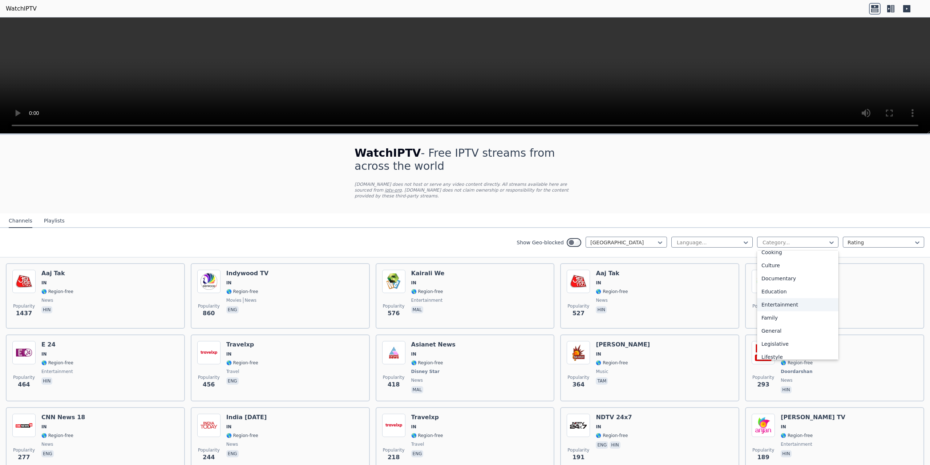 Image resolution: width=930 pixels, height=465 pixels. I want to click on div: Lifestyle, so click(798, 357).